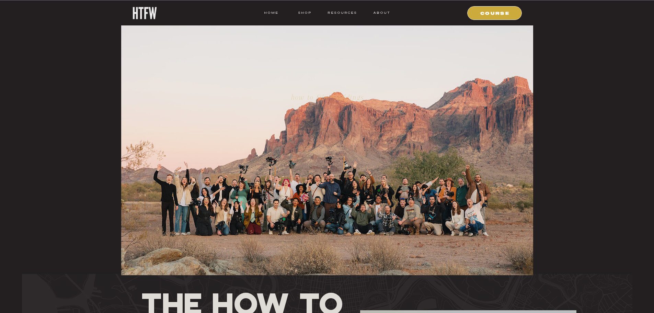 Image resolution: width=654 pixels, height=313 pixels. What do you see at coordinates (341, 13) in the screenshot?
I see `nav: resources` at bounding box center [341, 13].